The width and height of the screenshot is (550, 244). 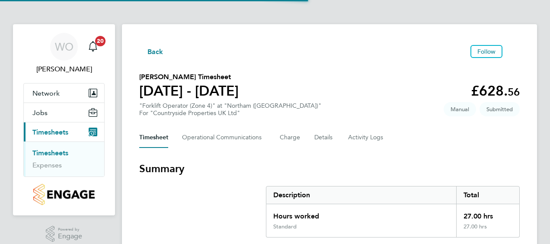 What do you see at coordinates (64, 47) in the screenshot?
I see `span: WO` at bounding box center [64, 47].